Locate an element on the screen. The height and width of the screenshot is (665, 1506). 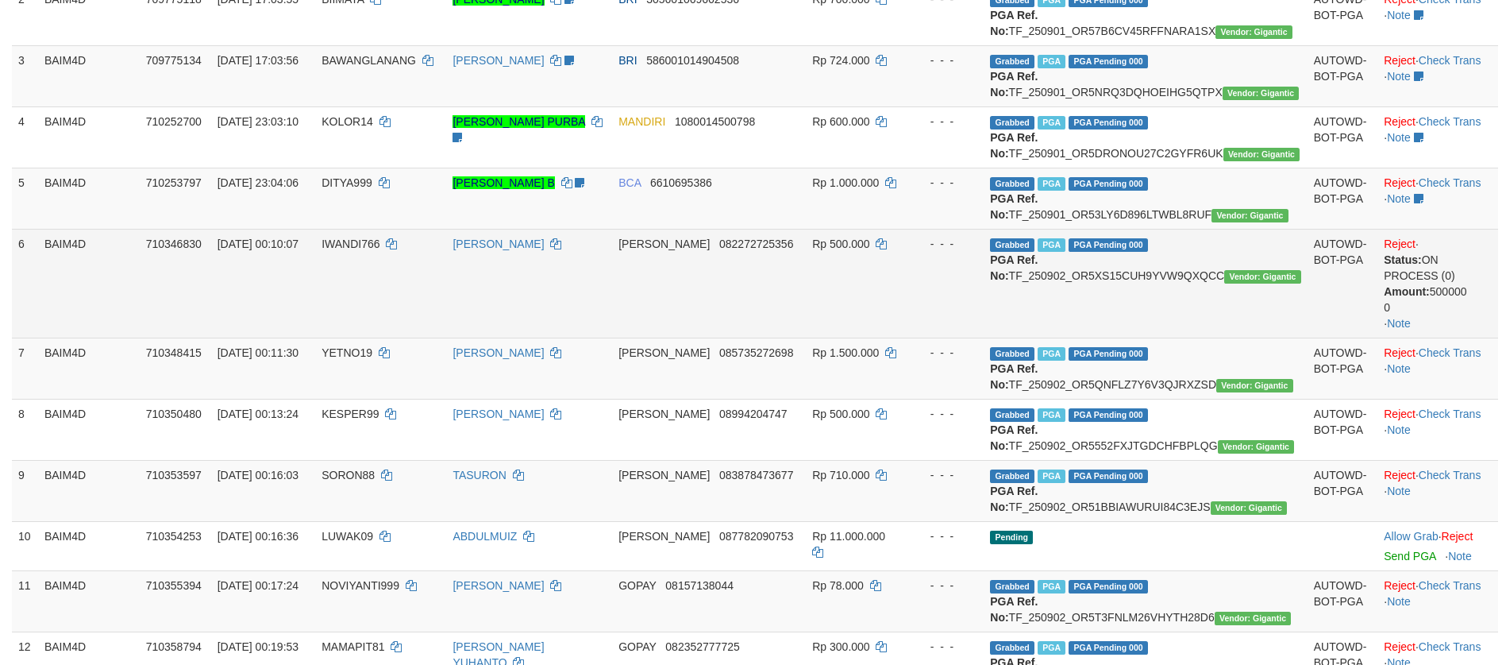
span: GOPAY is located at coordinates (637, 646).